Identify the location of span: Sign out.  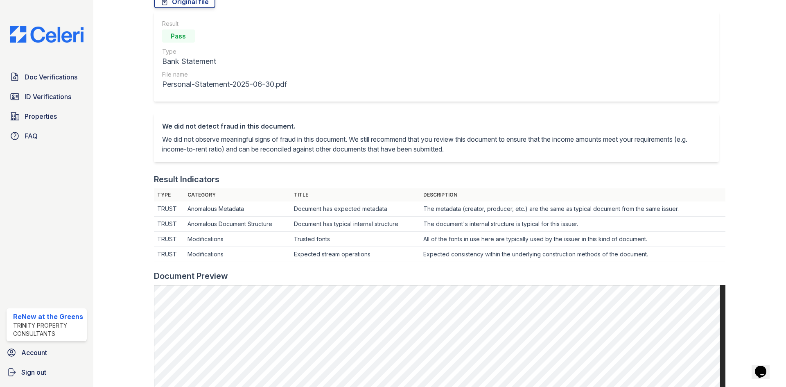
(34, 372).